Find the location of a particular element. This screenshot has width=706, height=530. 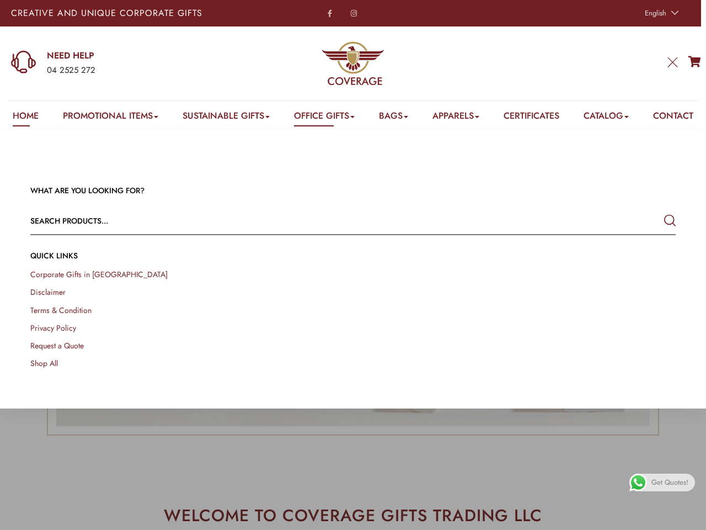

h3: NEED HELP is located at coordinates (137, 56).